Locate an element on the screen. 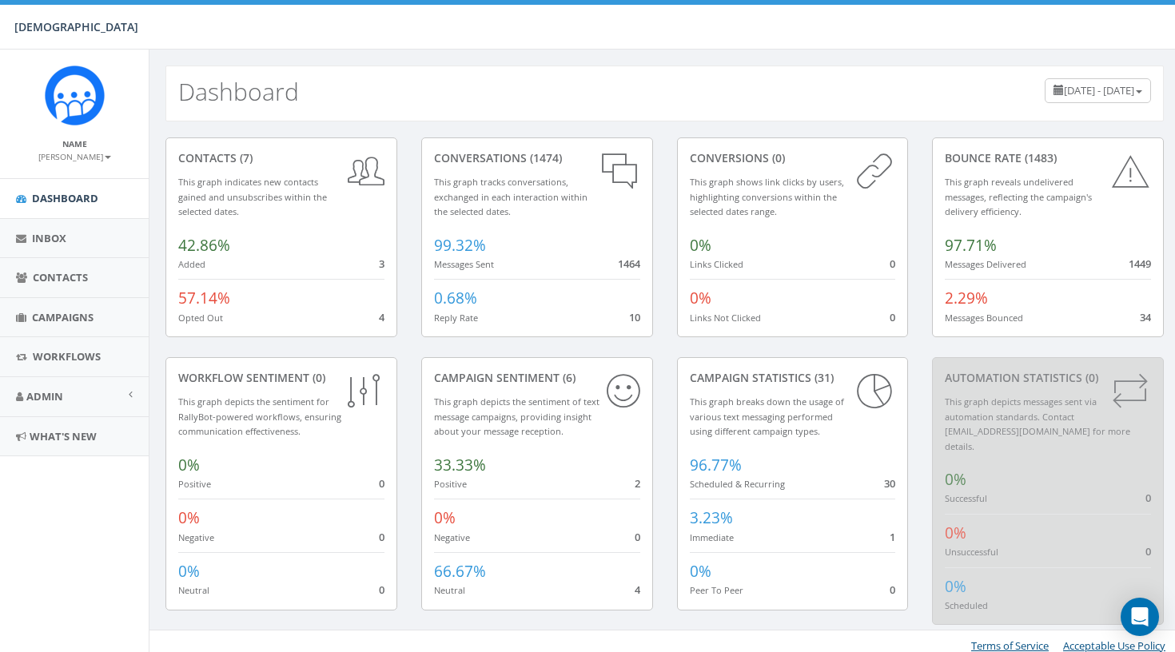 The height and width of the screenshot is (652, 1175). div: Campaign Sentiment is located at coordinates (537, 378).